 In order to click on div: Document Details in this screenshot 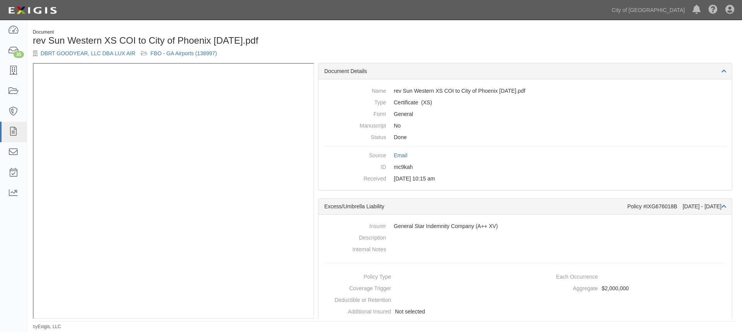, I will do `click(525, 71)`.